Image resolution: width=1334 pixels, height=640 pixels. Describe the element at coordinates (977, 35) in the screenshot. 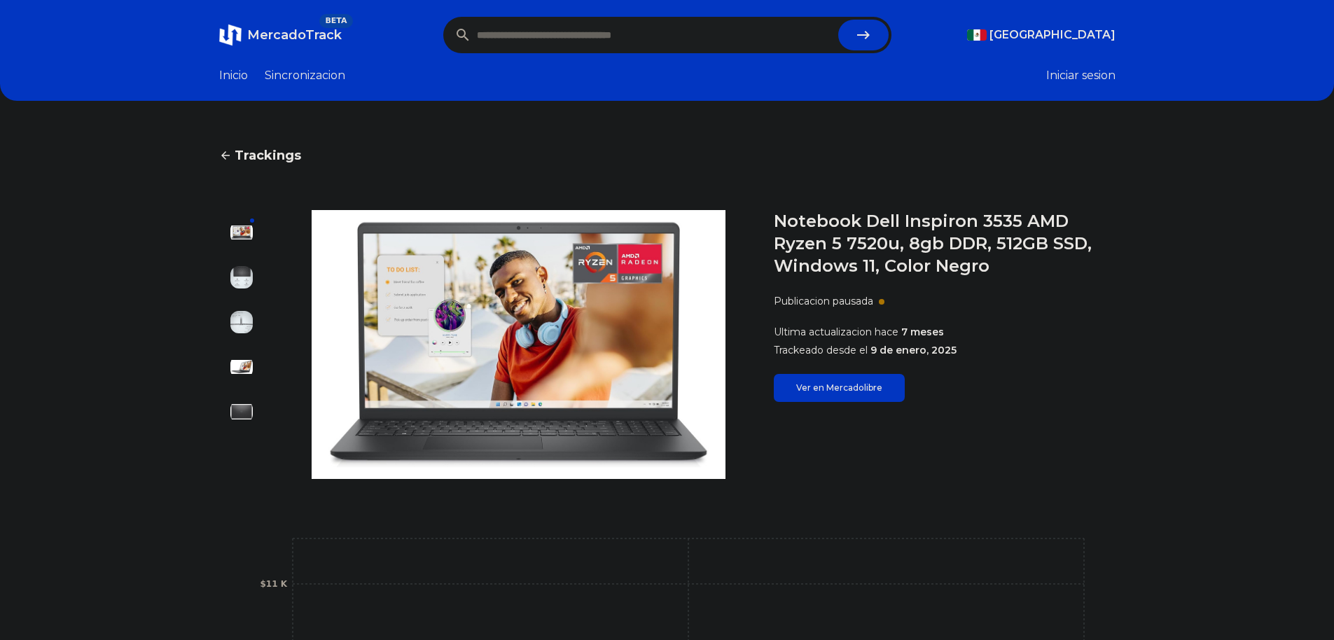

I see `img: Mexico` at that location.